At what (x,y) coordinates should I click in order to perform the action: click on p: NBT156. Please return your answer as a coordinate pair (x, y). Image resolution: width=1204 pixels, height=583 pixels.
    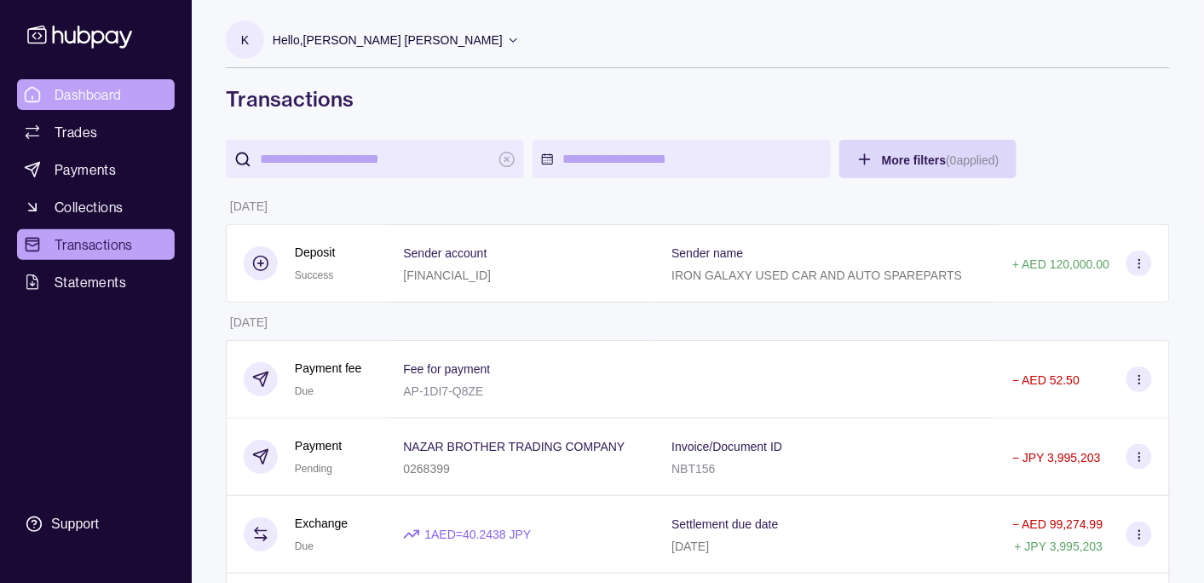
    Looking at the image, I should click on (693, 469).